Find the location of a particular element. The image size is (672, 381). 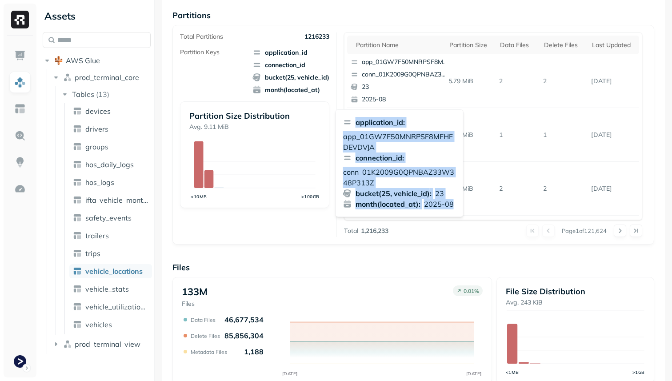

span: vehicles is located at coordinates (99, 324).